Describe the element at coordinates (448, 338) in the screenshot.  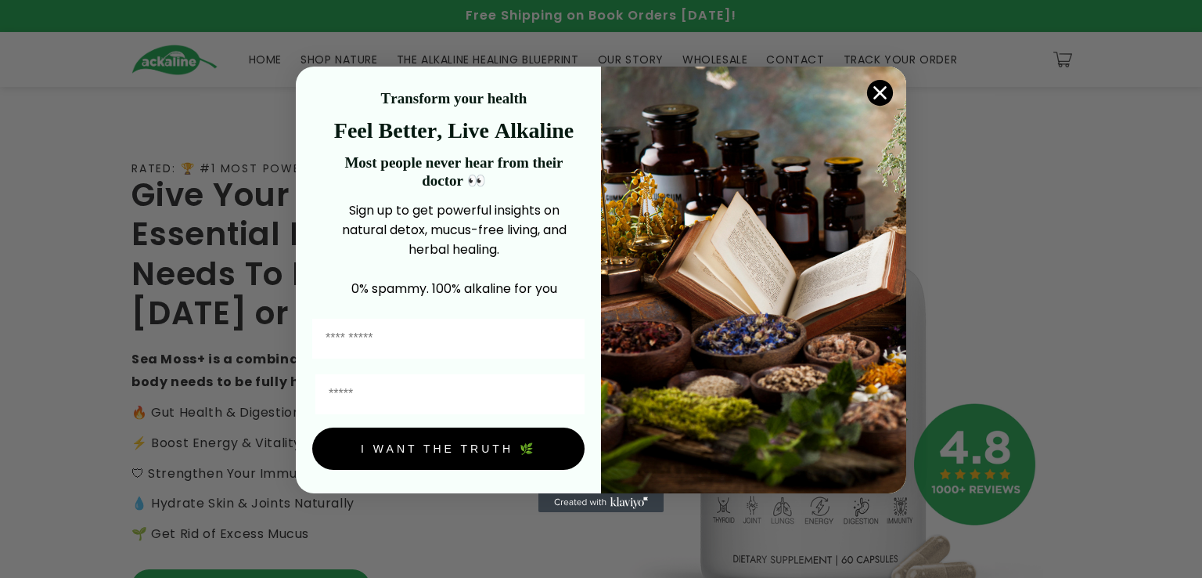
I see `input: First Name` at that location.